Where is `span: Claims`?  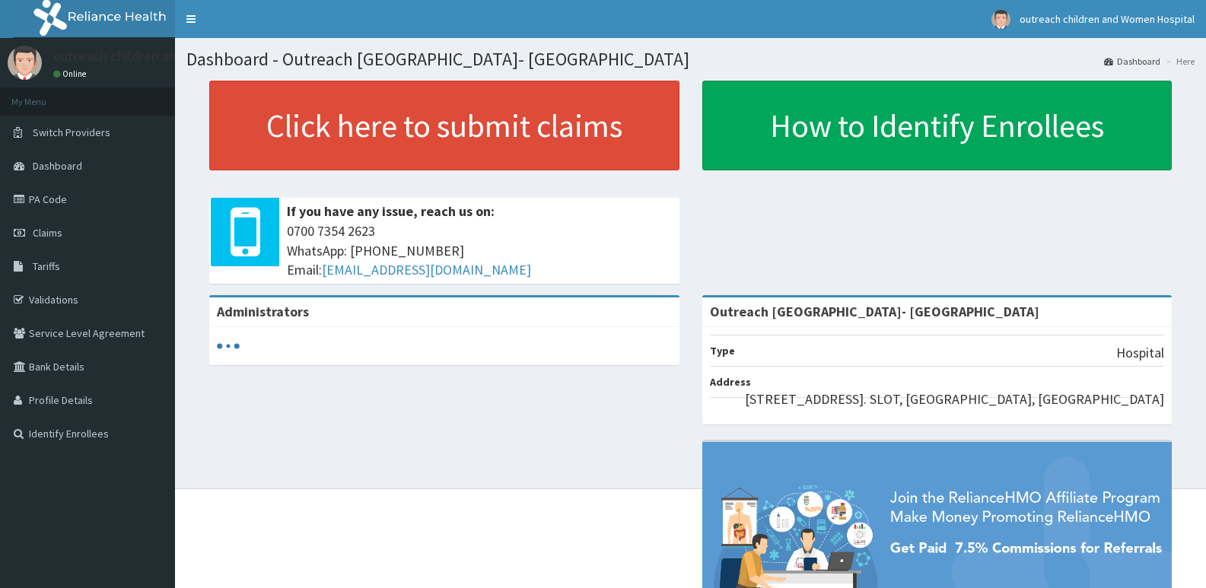 span: Claims is located at coordinates (47, 233).